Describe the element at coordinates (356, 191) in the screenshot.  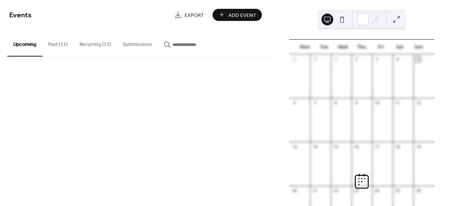
I see `div: 23` at that location.